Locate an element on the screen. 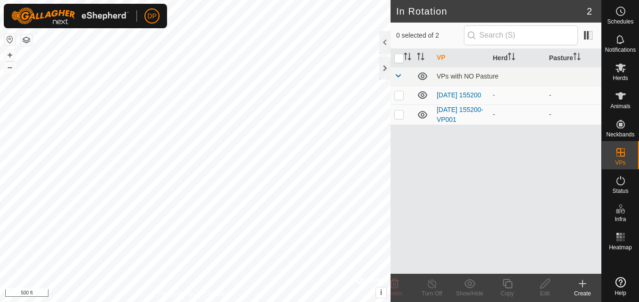 The image size is (639, 302). th: Herd is located at coordinates (516, 58).